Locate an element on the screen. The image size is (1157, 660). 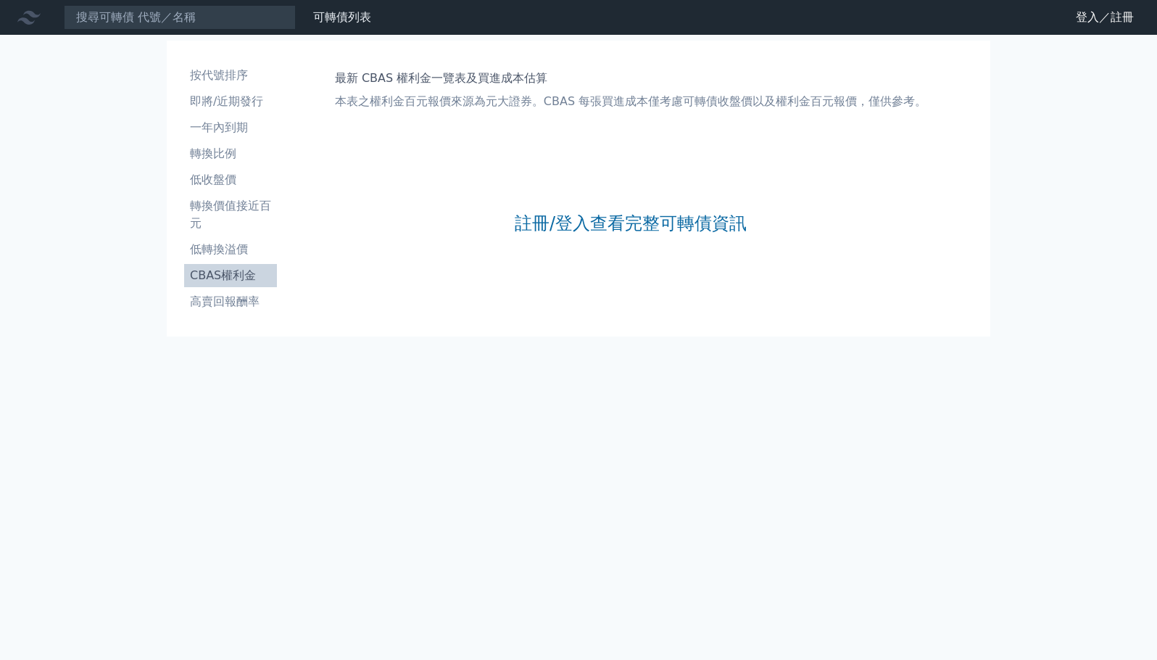
h1: 最新 CBAS 權利金一覽表及買進成本估算 is located at coordinates (631, 78).